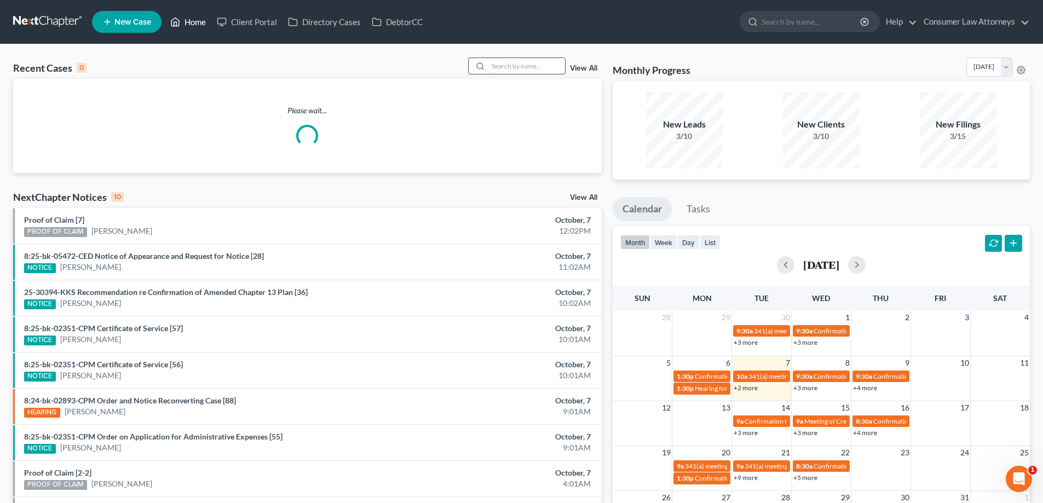 The image size is (1043, 503). What do you see at coordinates (847, 317) in the screenshot?
I see `span: 1` at bounding box center [847, 317].